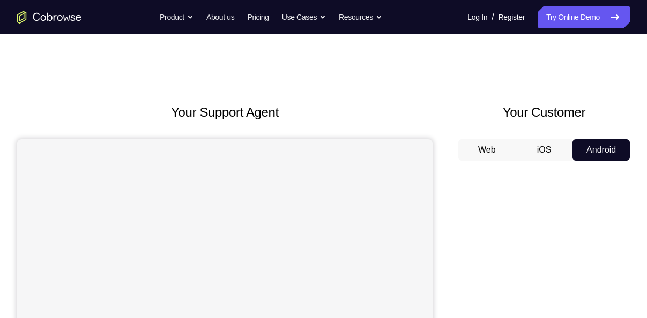 The width and height of the screenshot is (647, 318). I want to click on a: Pricing, so click(258, 17).